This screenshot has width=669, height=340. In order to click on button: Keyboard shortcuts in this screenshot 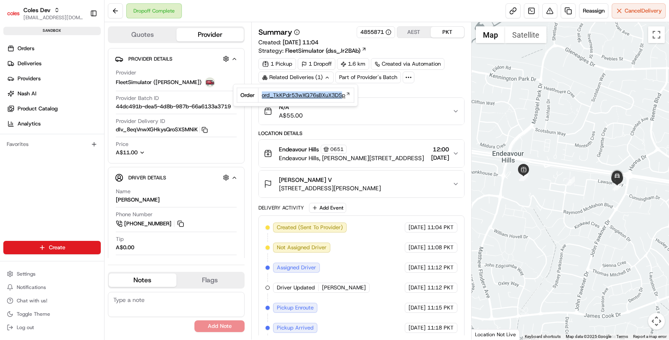, I will do `click(542, 336)`.